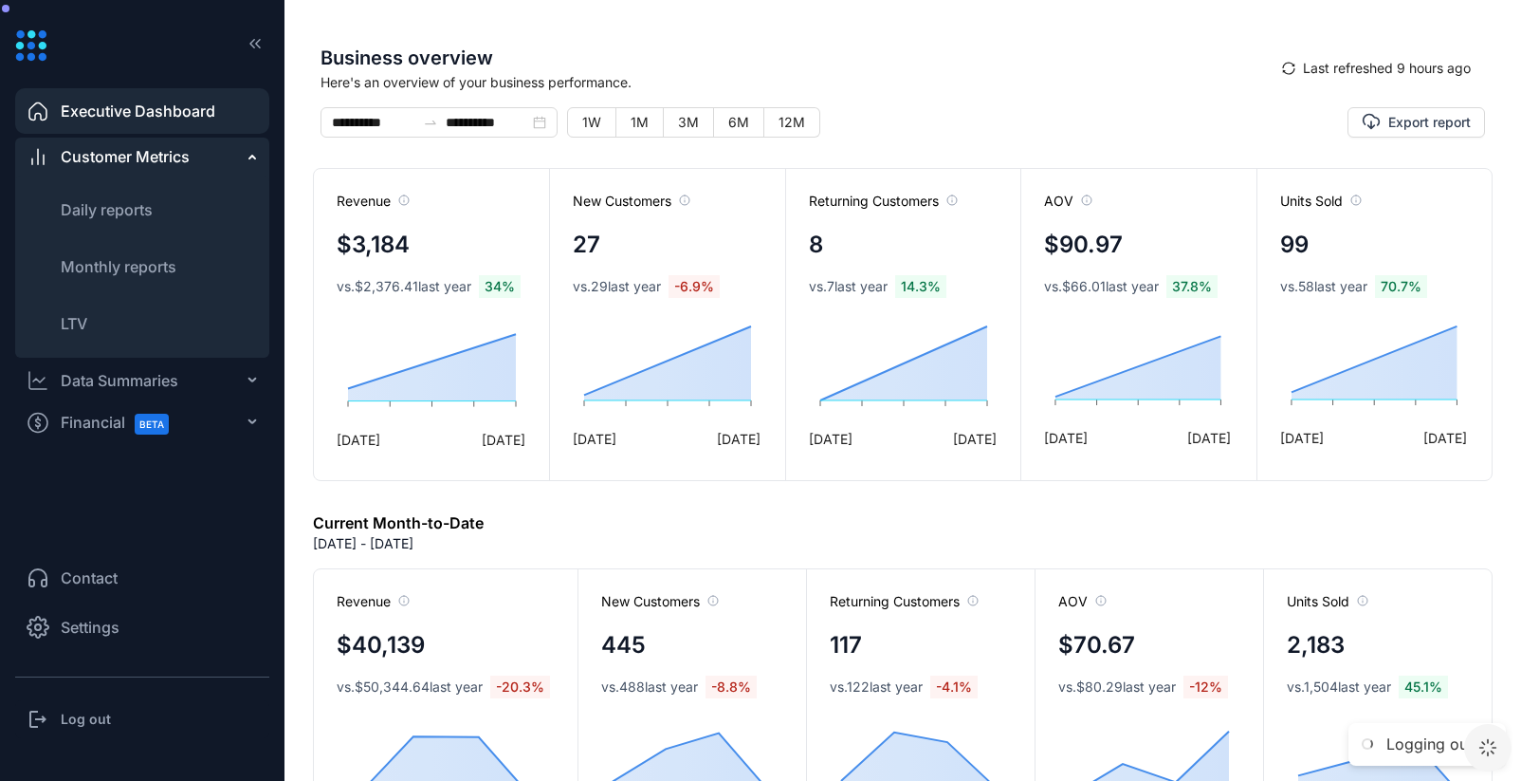  Describe the element at coordinates (1096, 645) in the screenshot. I see `h4: $70.67` at that location.